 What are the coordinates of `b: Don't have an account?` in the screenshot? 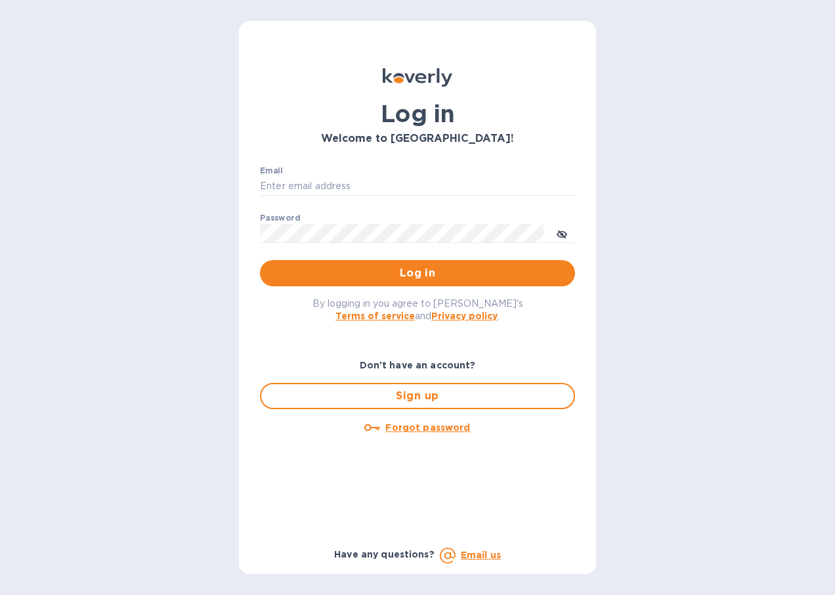 It's located at (418, 365).